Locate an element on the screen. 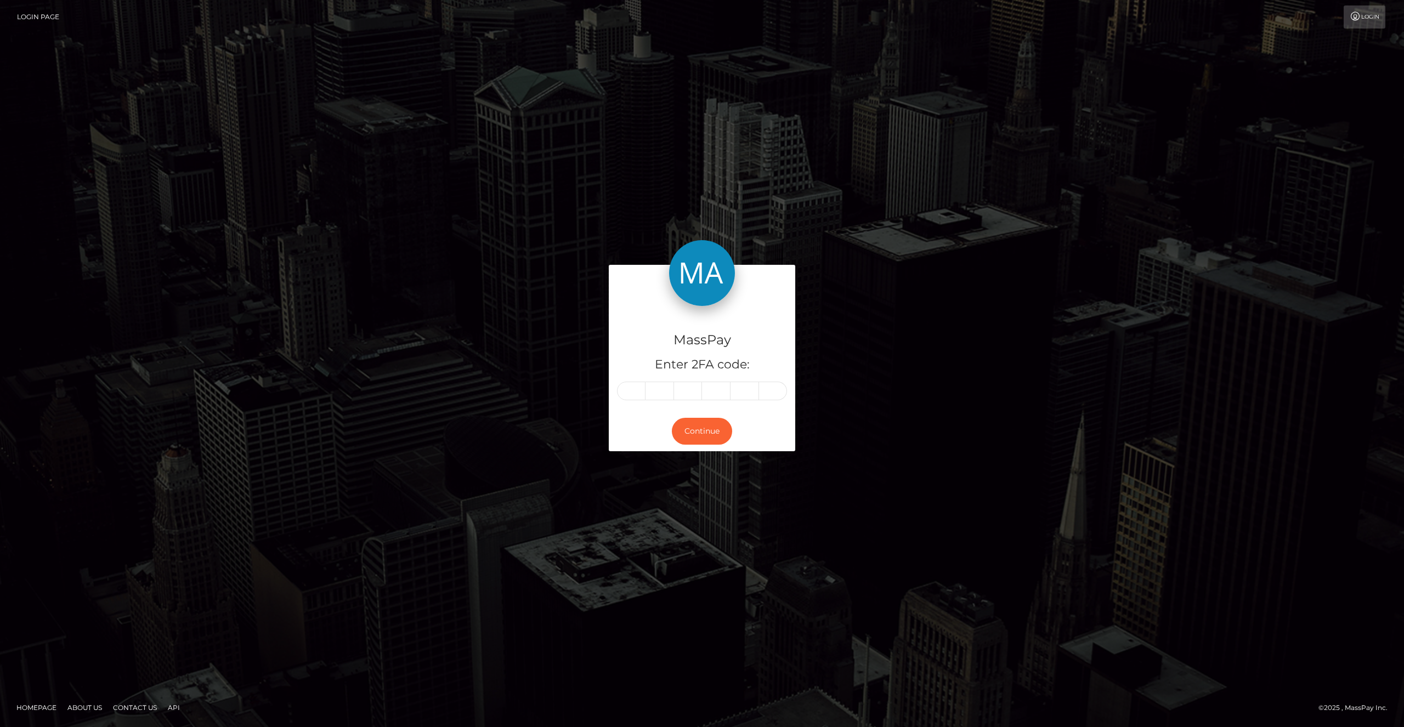  div: © 2025 , MassPay Inc. is located at coordinates (1356, 708).